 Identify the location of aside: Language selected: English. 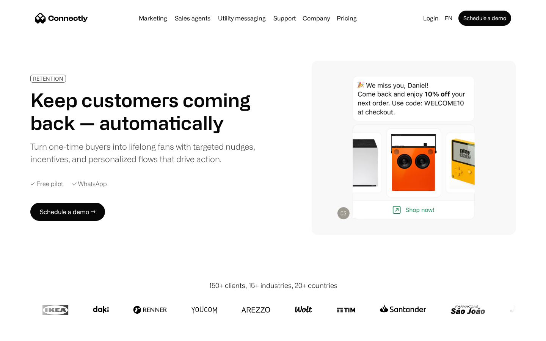
(27, 333).